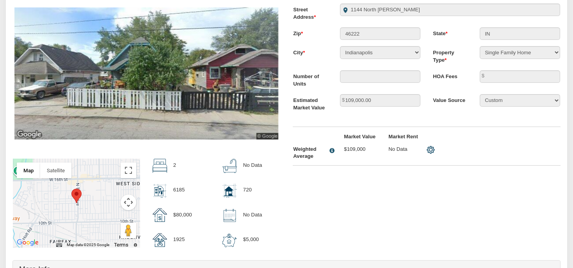 This screenshot has height=268, width=573. What do you see at coordinates (450, 99) in the screenshot?
I see `label: Value Source` at bounding box center [450, 99].